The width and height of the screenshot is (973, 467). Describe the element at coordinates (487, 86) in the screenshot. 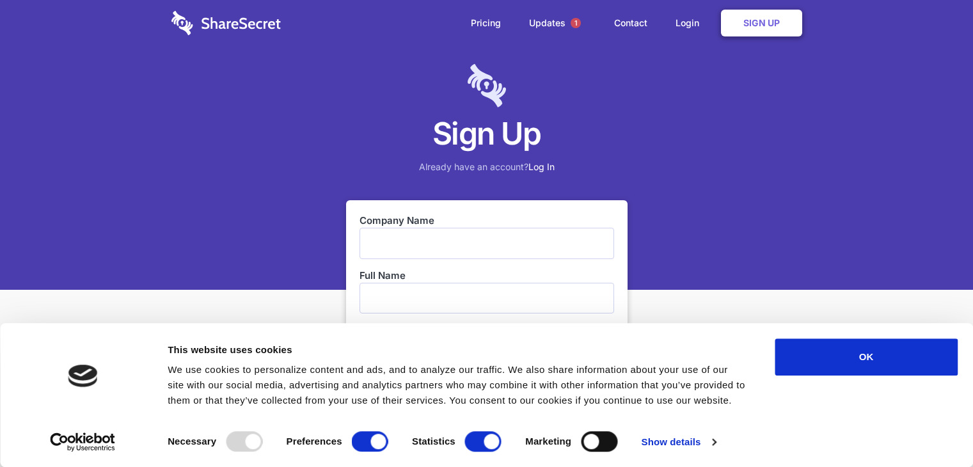

I see `img: logo-lt-purple-60x68@2x-c671a683ea72a1d466fb5d642181eefbee81c4e10ba9aed56c8e1d7e762e8086.png` at that location.